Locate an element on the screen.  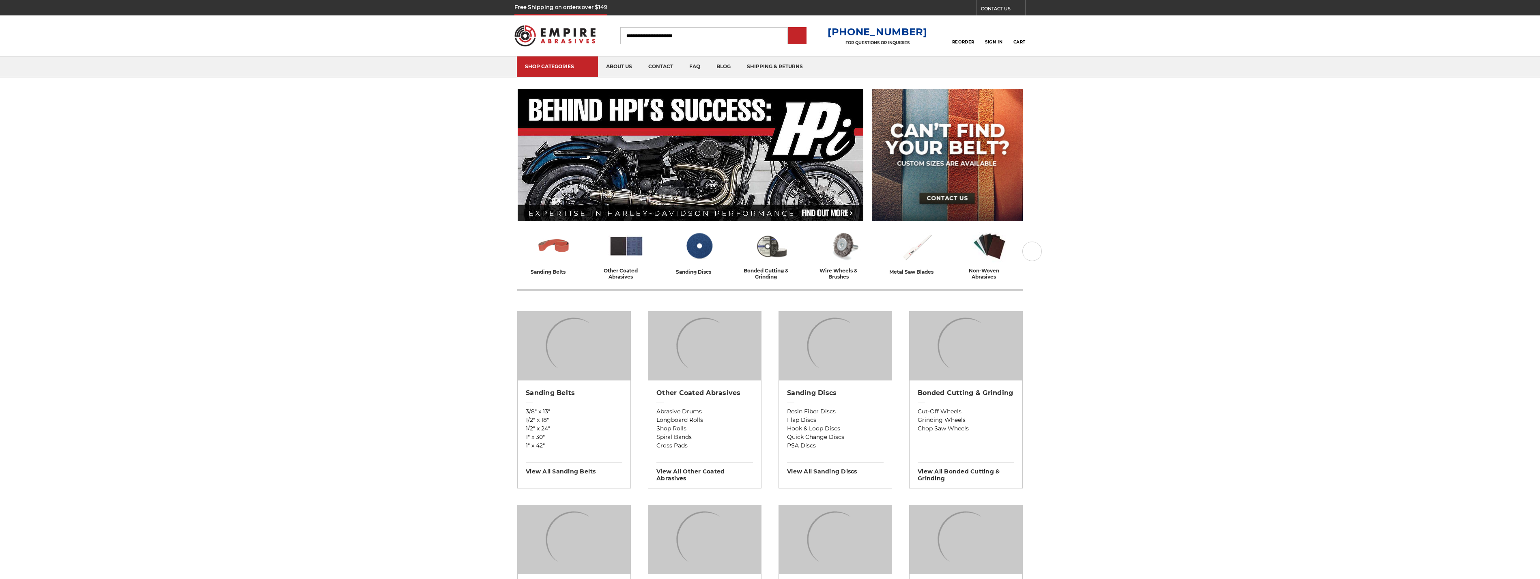
a: Cart is located at coordinates (1020, 36).